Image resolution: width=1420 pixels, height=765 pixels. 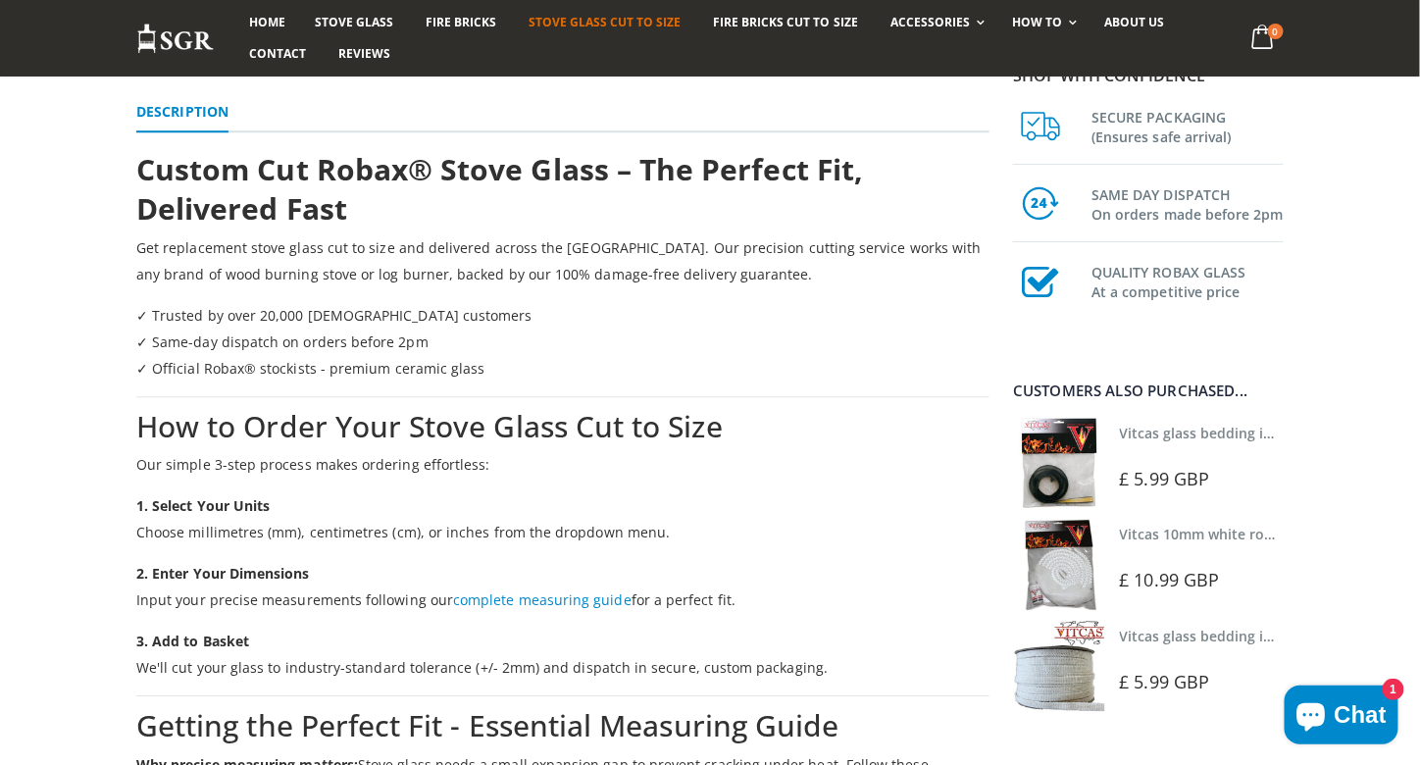 I want to click on a: Fire Bricks, so click(x=461, y=23).